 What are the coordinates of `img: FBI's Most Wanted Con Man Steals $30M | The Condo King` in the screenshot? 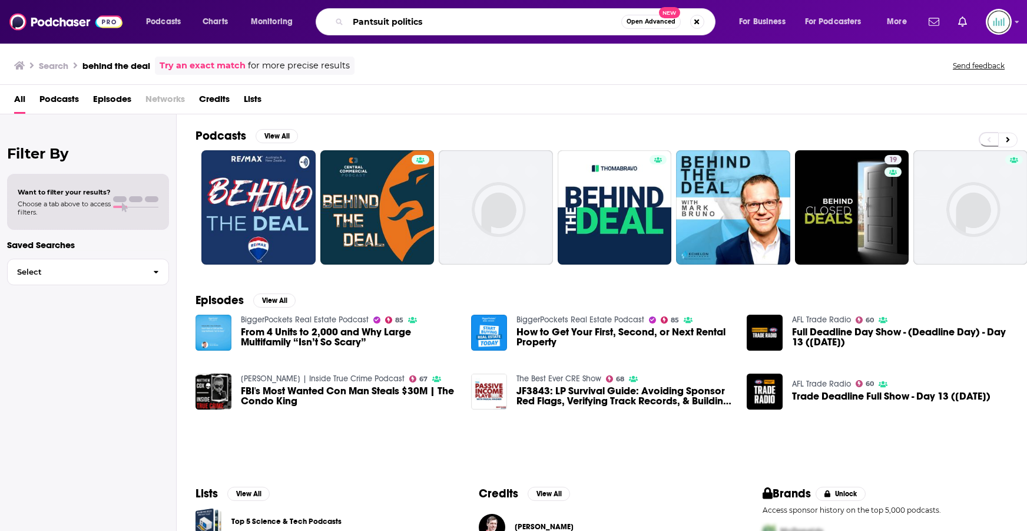 It's located at (213, 391).